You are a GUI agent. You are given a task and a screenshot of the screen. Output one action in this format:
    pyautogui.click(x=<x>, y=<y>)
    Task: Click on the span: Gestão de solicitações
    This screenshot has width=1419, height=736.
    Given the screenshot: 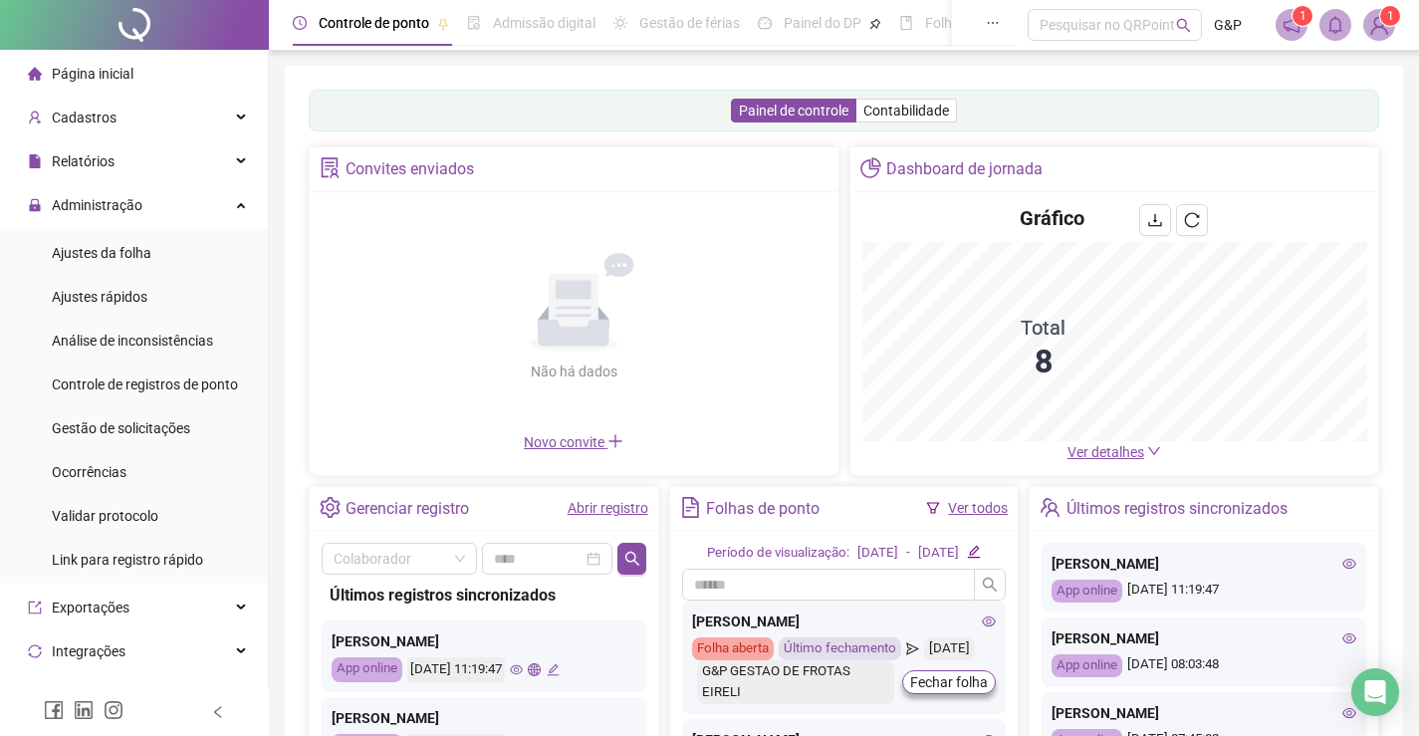 What is the action you would take?
    pyautogui.click(x=120, y=428)
    